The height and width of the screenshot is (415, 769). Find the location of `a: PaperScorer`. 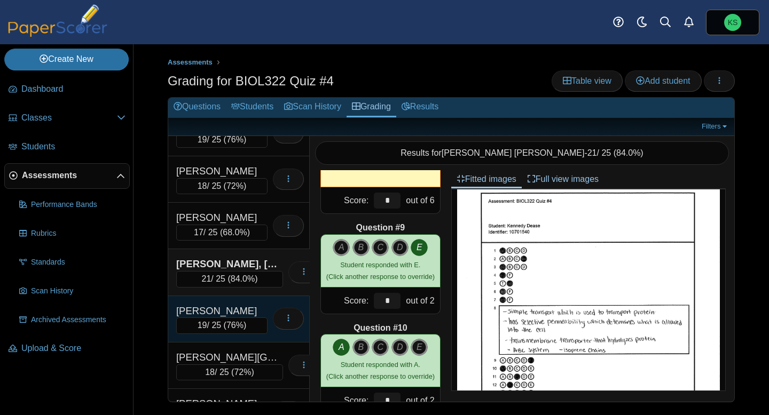

a: PaperScorer is located at coordinates (58, 34).